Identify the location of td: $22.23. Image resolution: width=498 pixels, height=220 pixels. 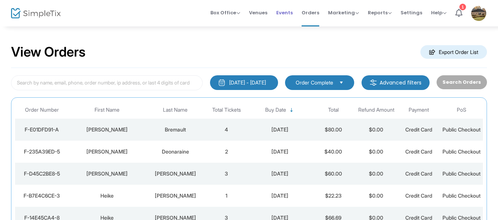
(333, 196).